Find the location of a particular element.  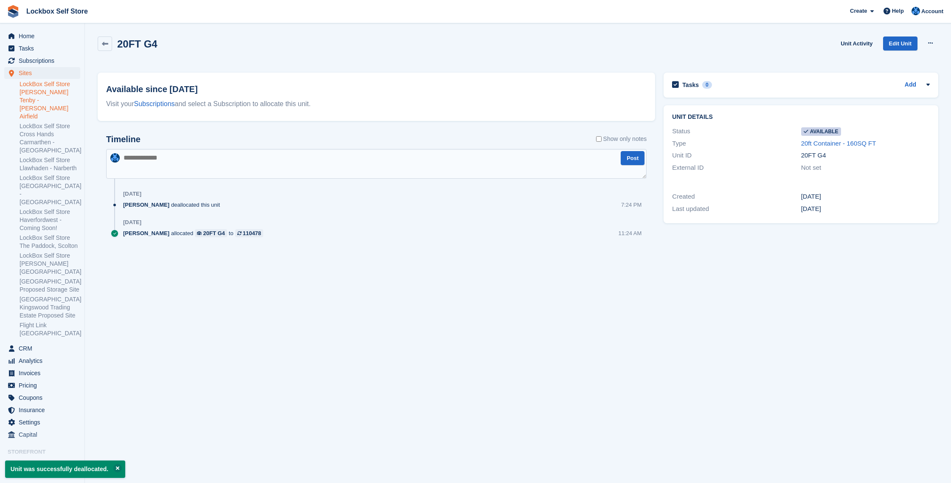

div: Unit ID is located at coordinates (736, 155).